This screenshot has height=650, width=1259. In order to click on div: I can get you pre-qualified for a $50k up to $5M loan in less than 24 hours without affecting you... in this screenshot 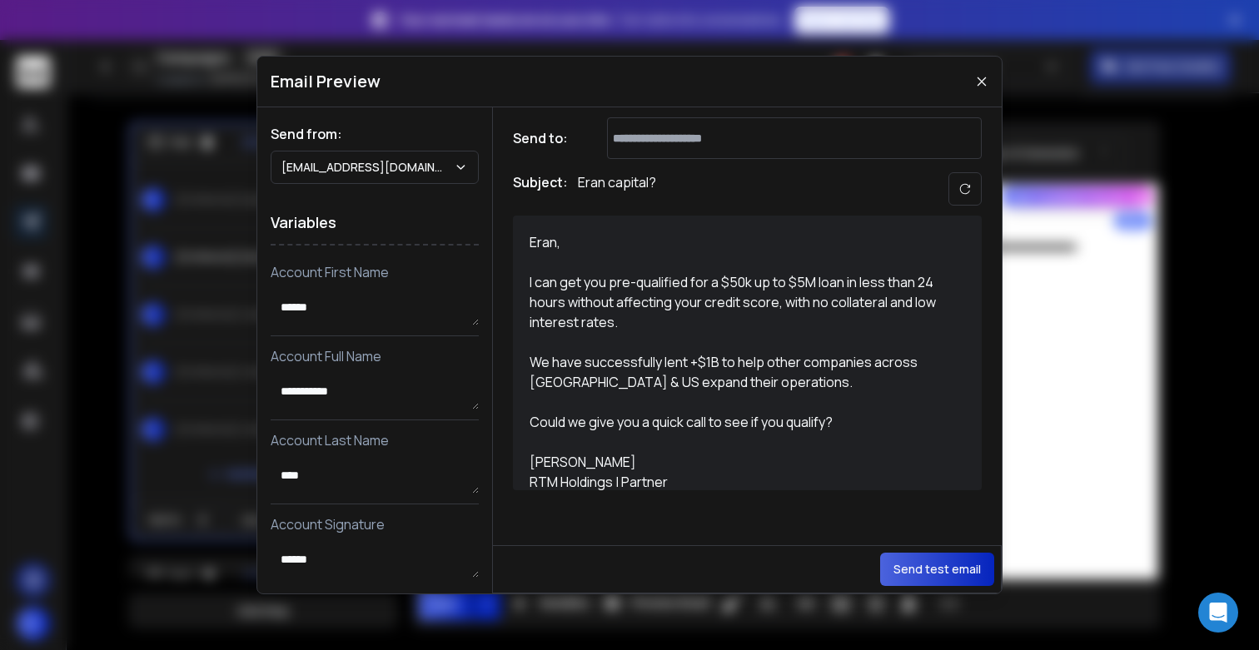, I will do `click(738, 302)`.